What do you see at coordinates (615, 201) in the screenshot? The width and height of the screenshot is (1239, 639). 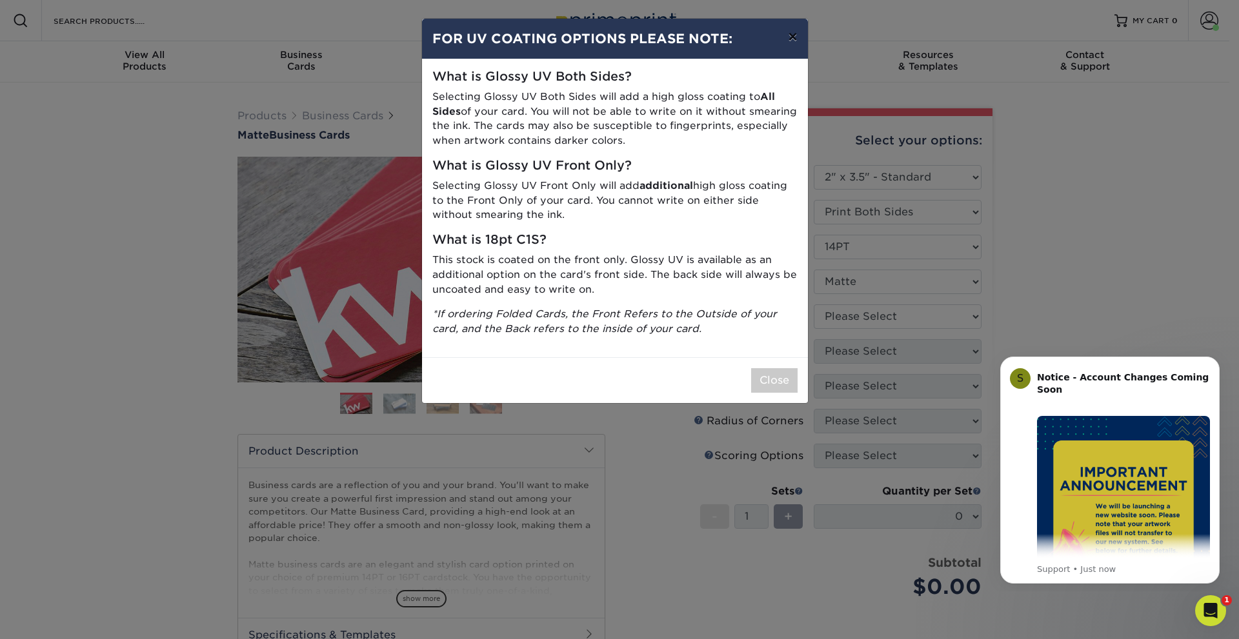 I see `p: Selecting Glossy UV Front Only will add high gloss coating to the Front Only of your card. You ca...` at bounding box center [615, 201].